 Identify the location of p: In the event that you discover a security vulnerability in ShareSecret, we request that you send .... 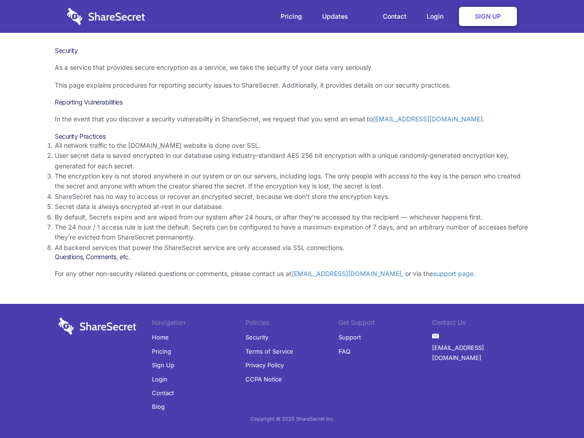
(292, 119).